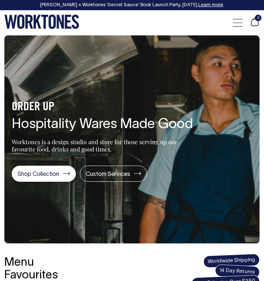  Describe the element at coordinates (102, 107) in the screenshot. I see `h4: ORDER UP` at that location.